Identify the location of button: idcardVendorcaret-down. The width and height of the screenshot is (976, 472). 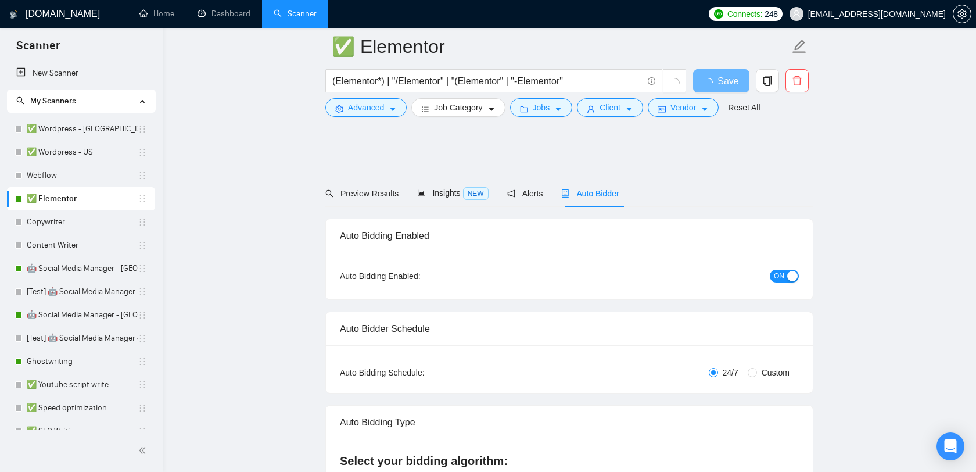
(683, 107).